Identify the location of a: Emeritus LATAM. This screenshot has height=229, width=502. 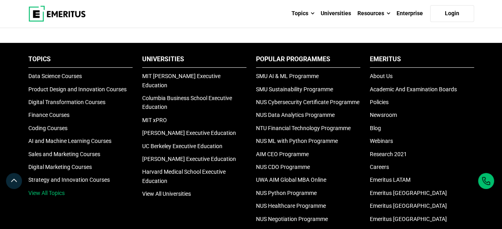
(390, 179).